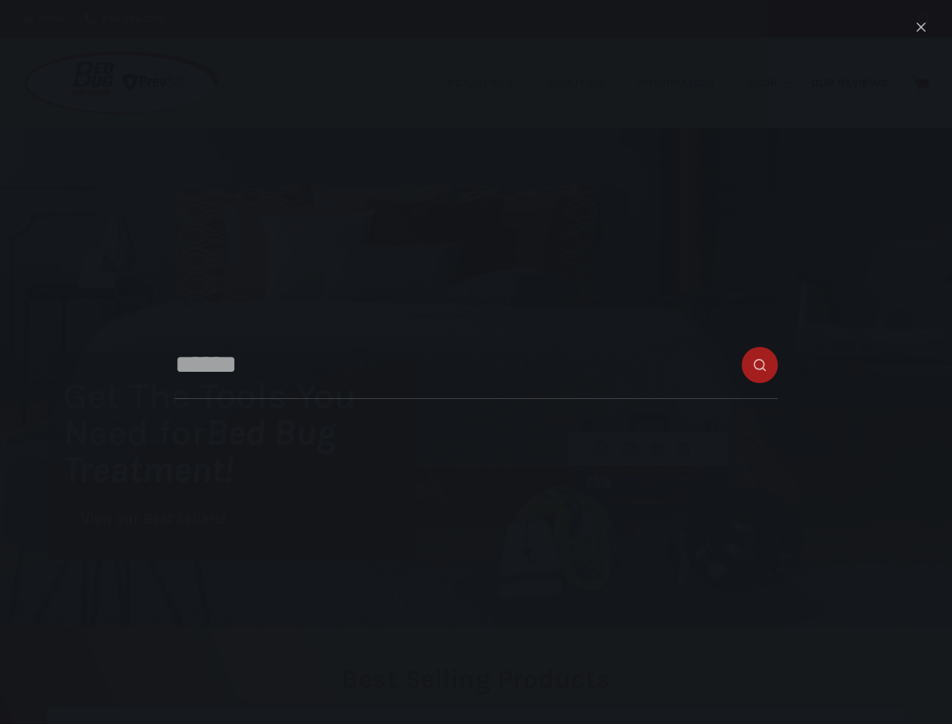 The image size is (952, 724). Describe the element at coordinates (239, 432) in the screenshot. I see `h1: Get The Tools You Need for` at that location.